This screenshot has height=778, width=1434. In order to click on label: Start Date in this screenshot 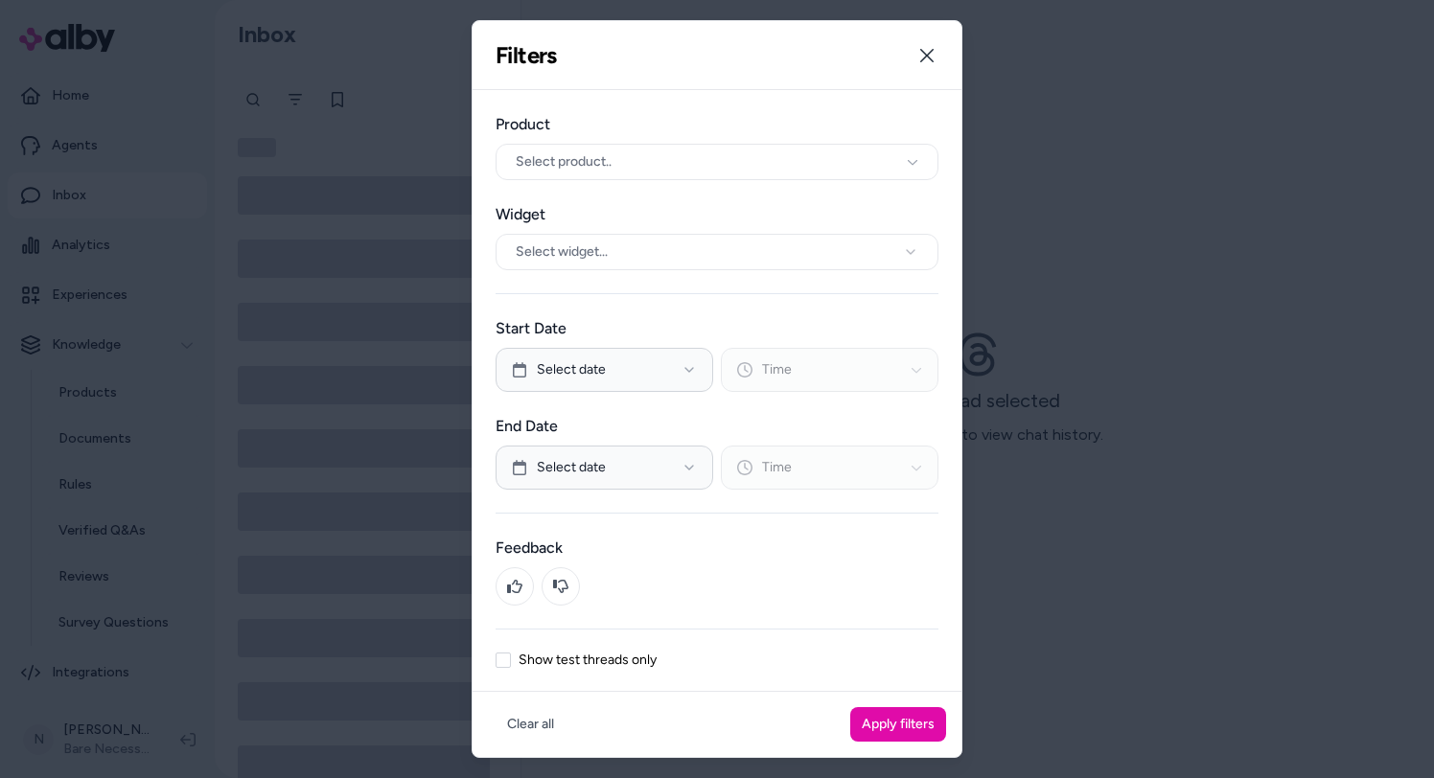, I will do `click(717, 329)`.